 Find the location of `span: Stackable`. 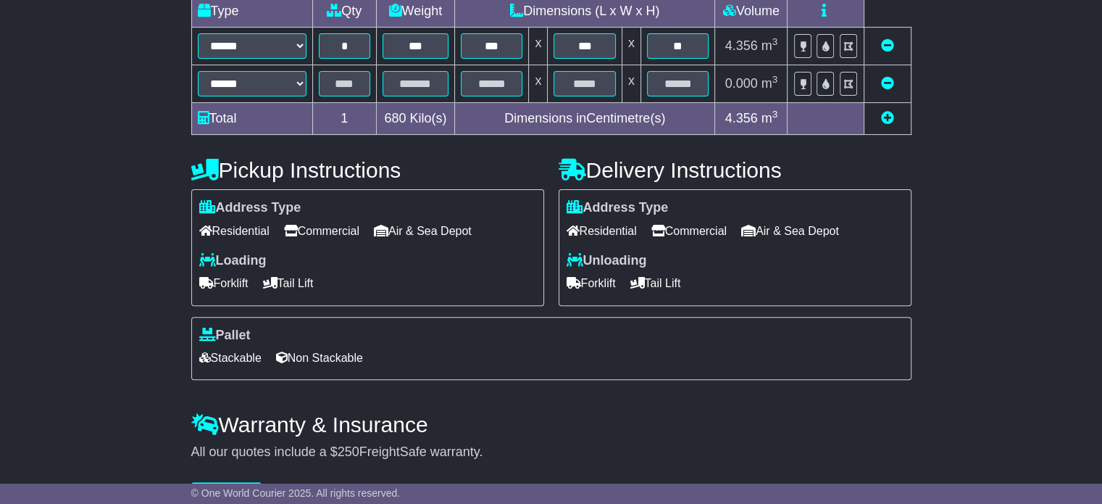

span: Stackable is located at coordinates (230, 357).